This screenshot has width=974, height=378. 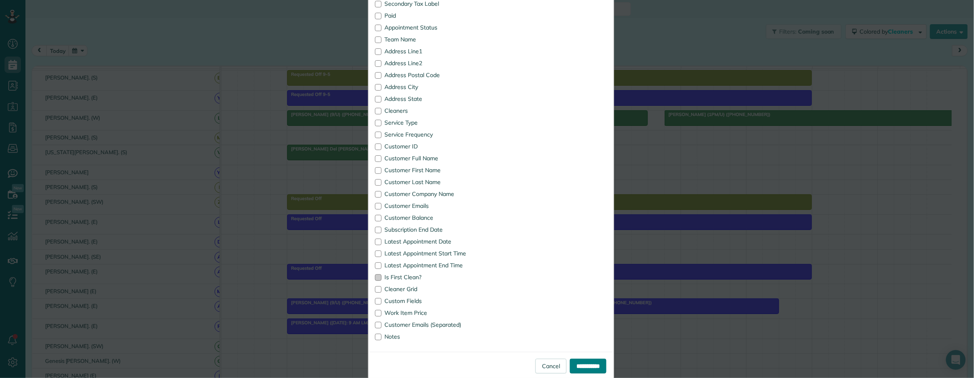 I want to click on label: Address City, so click(x=430, y=87).